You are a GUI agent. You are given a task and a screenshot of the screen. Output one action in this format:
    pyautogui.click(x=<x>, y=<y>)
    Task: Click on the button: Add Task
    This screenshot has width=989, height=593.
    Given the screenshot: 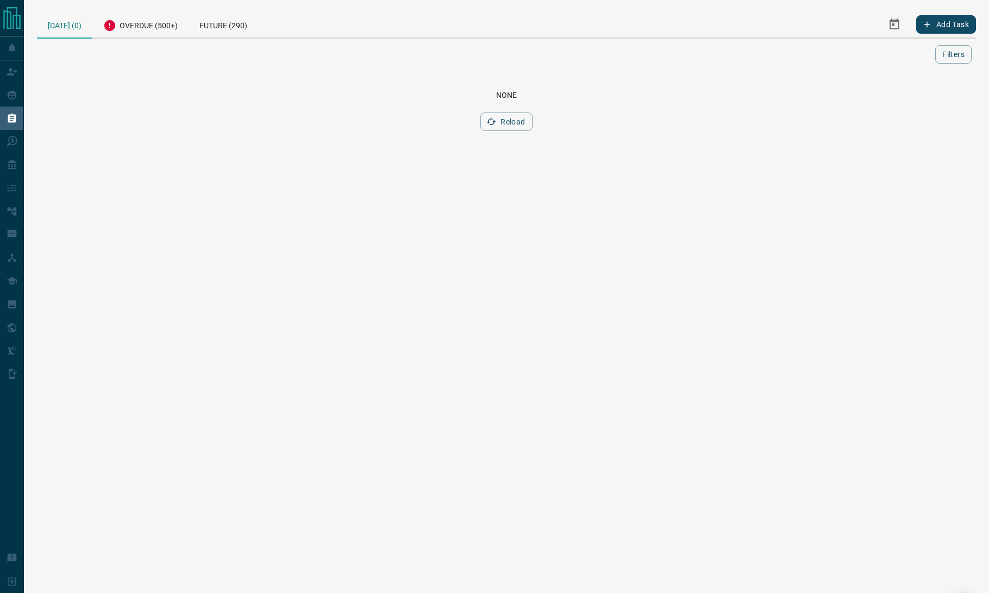 What is the action you would take?
    pyautogui.click(x=946, y=24)
    